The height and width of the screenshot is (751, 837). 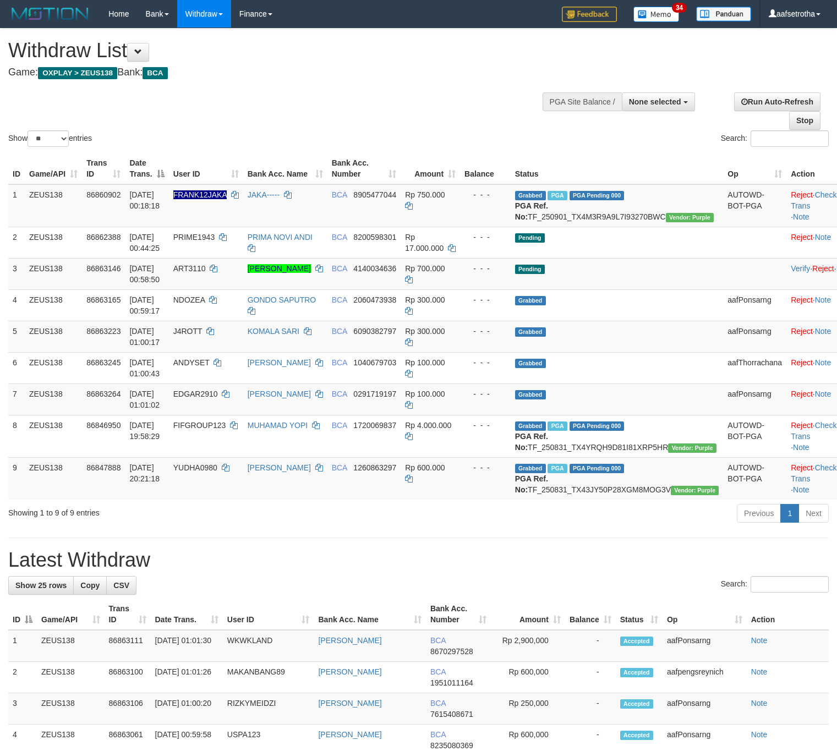 What do you see at coordinates (103, 426) in the screenshot?
I see `span: 86846950` at bounding box center [103, 426].